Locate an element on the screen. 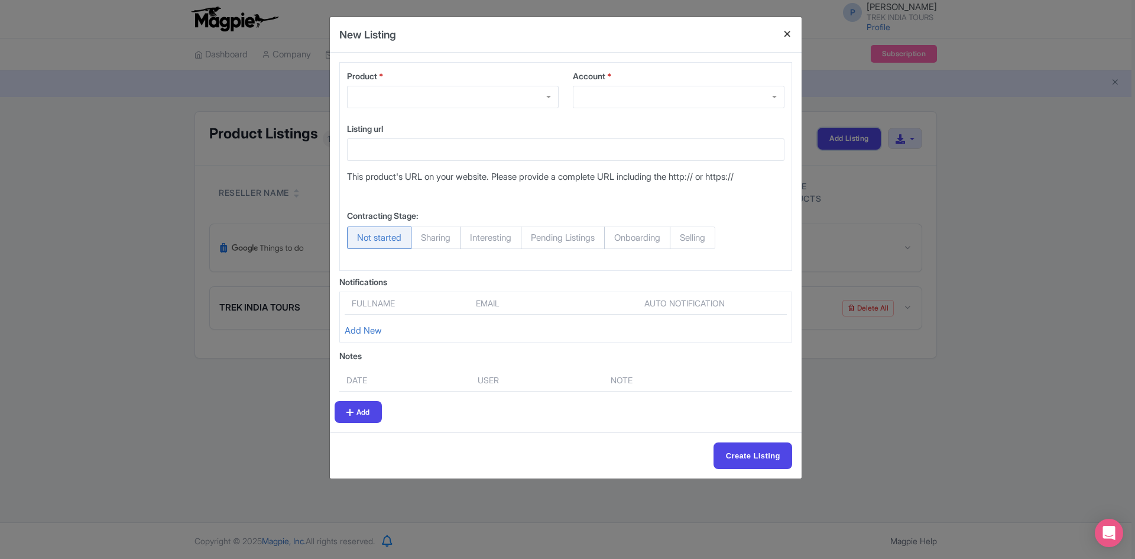 This screenshot has width=1135, height=559. button: Close is located at coordinates (788, 34).